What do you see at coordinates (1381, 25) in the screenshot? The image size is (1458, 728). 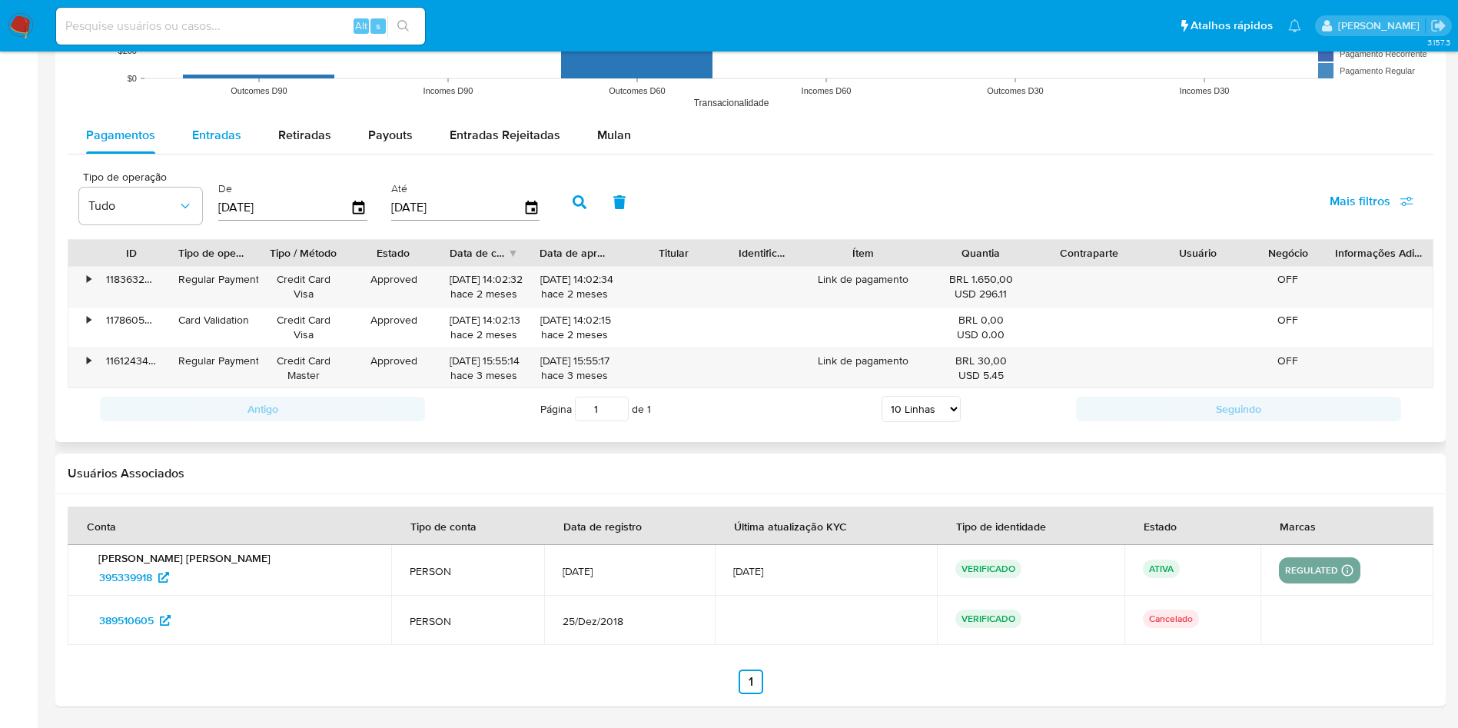 I see `p: magno.ferreira@mercadopago.com.br` at bounding box center [1381, 25].